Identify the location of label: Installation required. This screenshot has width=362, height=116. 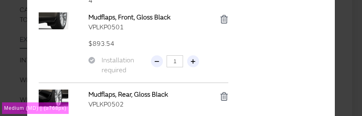
(121, 65).